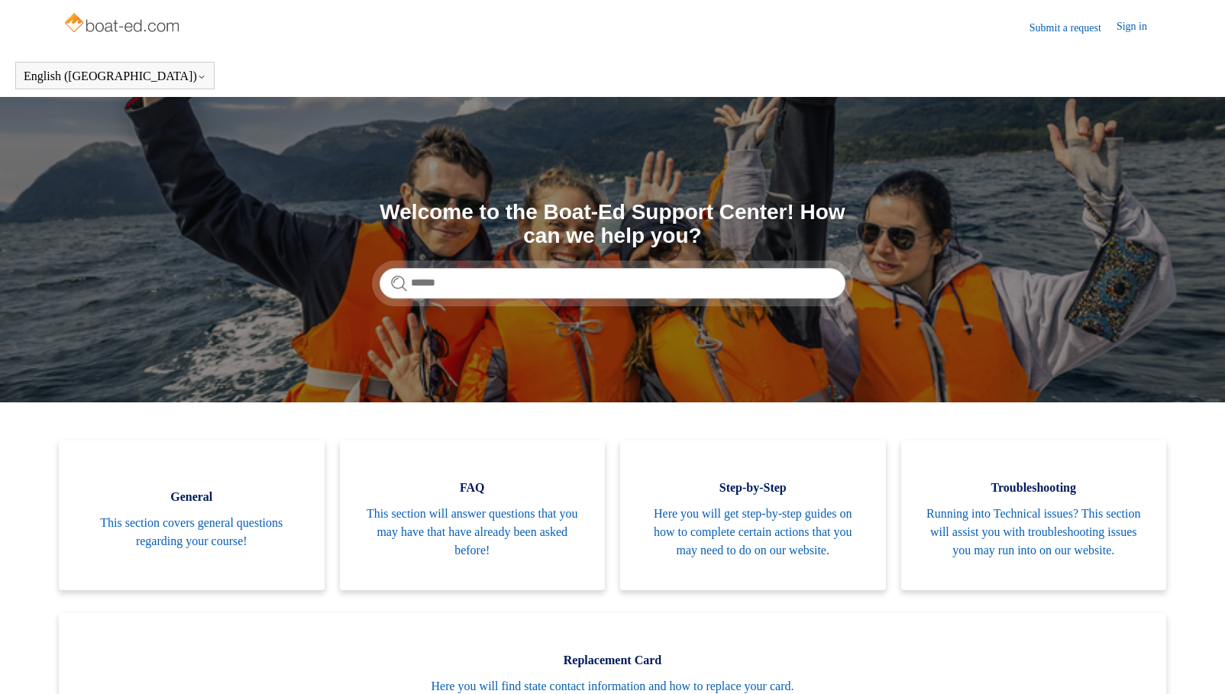 This screenshot has height=694, width=1225. Describe the element at coordinates (753, 533) in the screenshot. I see `span: Here you will get step-by-step guides on how to complete certain actions that you may need to do ...` at that location.